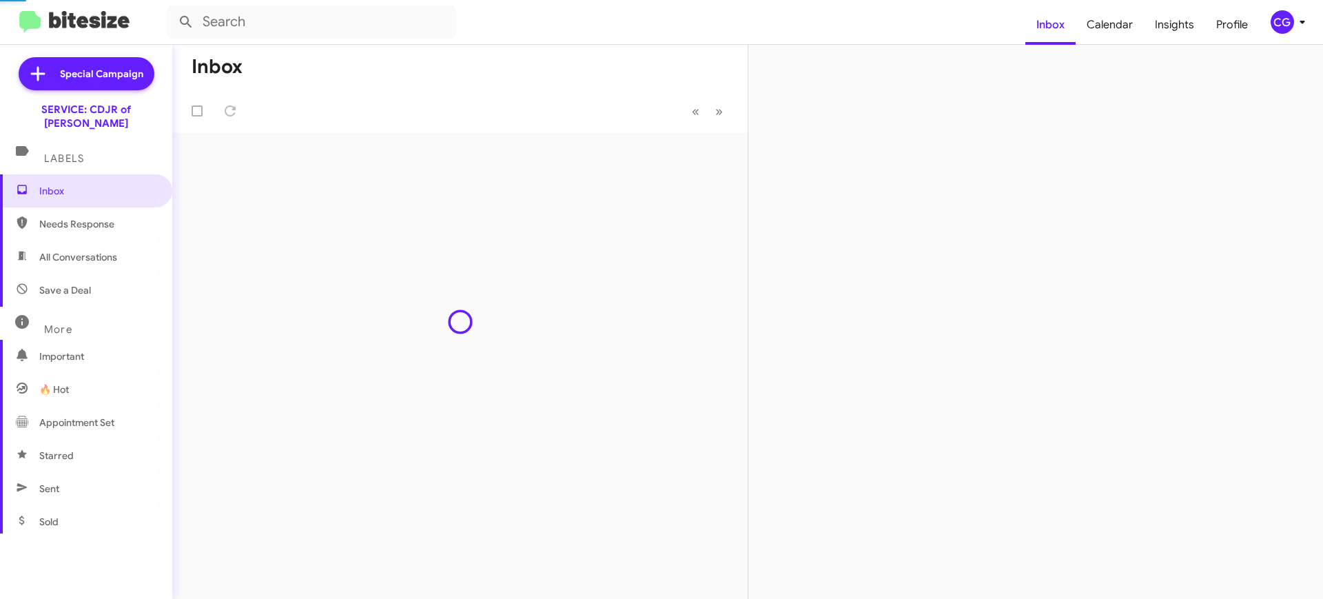  I want to click on a: Inbox, so click(1050, 25).